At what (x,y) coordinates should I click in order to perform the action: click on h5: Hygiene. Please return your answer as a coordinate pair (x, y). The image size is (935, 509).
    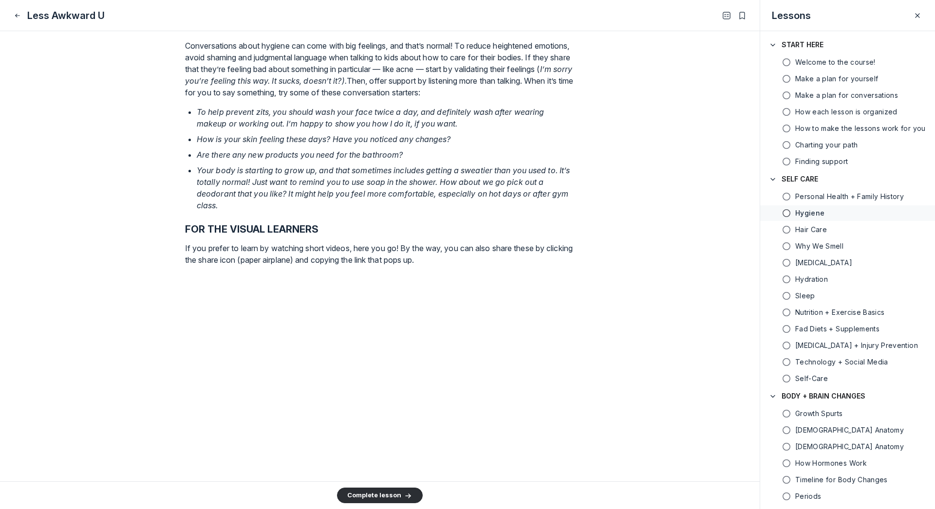
    Looking at the image, I should click on (810, 213).